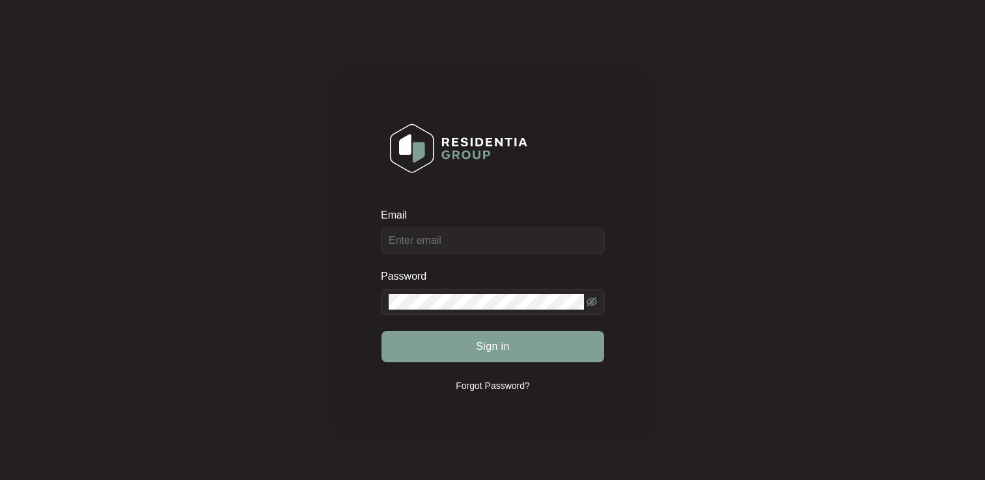 This screenshot has height=480, width=985. What do you see at coordinates (408, 277) in the screenshot?
I see `label: Password` at bounding box center [408, 277].